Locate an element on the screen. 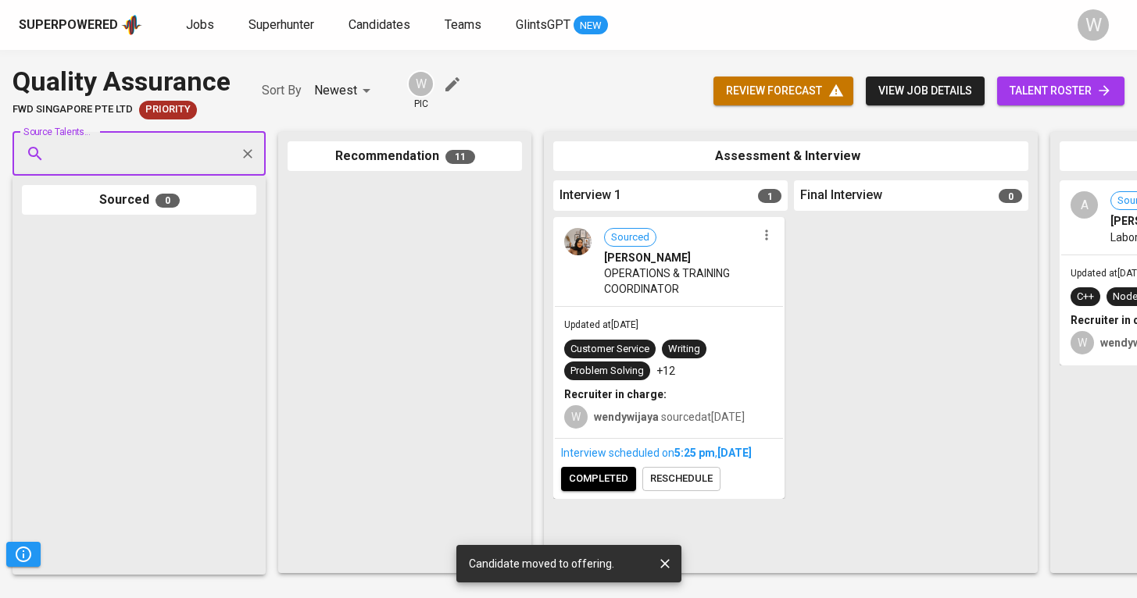 The height and width of the screenshot is (598, 1137). span: 5:25 PM is located at coordinates (695, 453).